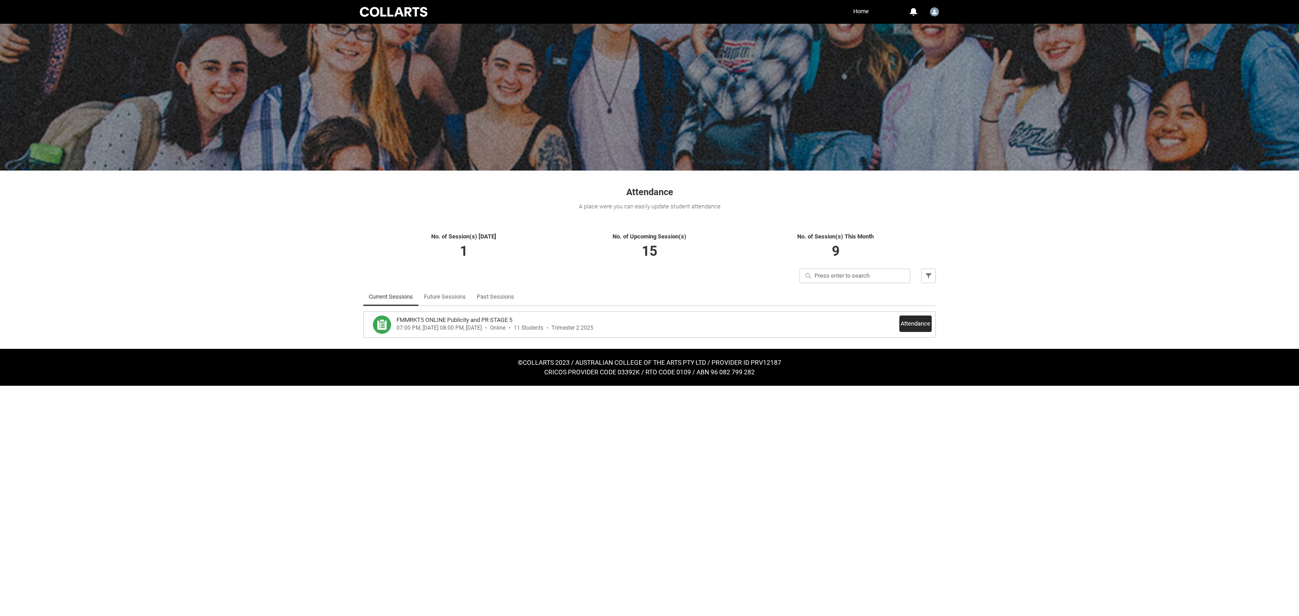 This screenshot has width=1299, height=616. What do you see at coordinates (835, 236) in the screenshot?
I see `span: No. of Session(s) This Month` at bounding box center [835, 236].